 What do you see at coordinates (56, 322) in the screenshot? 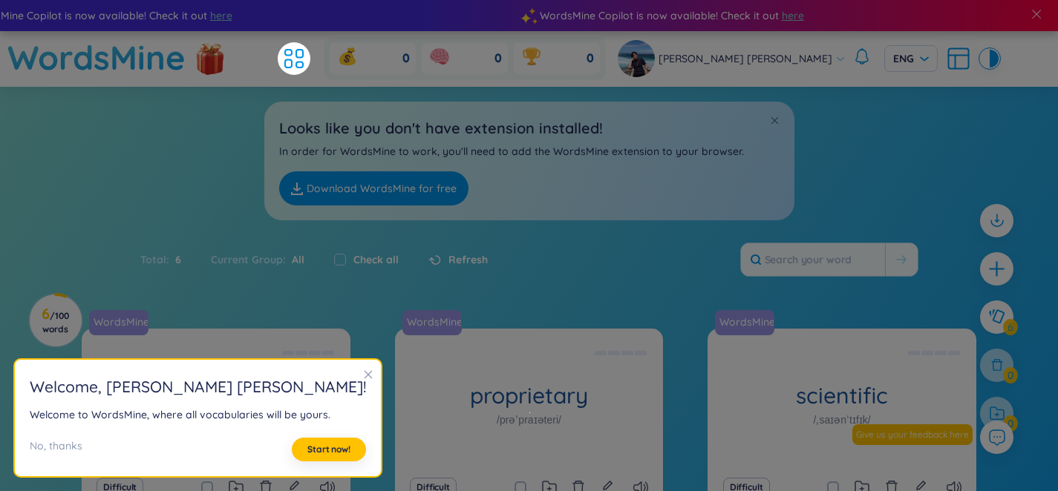
I see `span: / 100 words` at bounding box center [56, 322].